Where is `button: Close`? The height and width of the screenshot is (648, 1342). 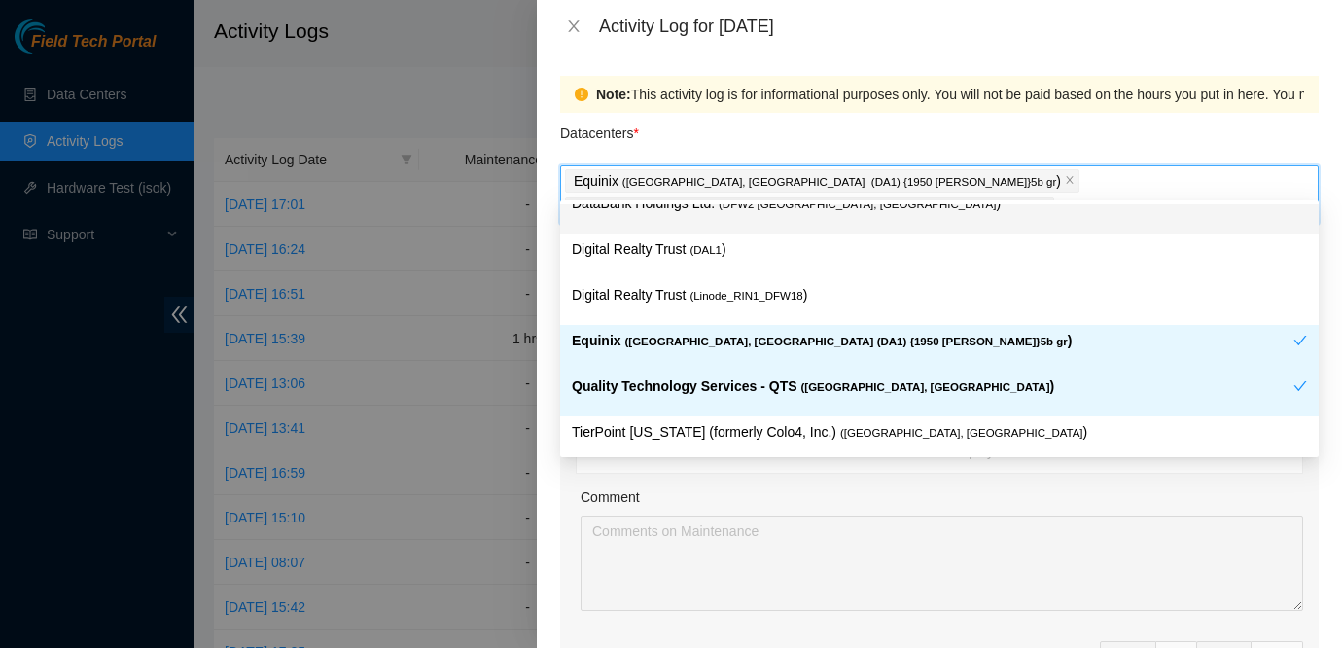 button: Close is located at coordinates (574, 26).